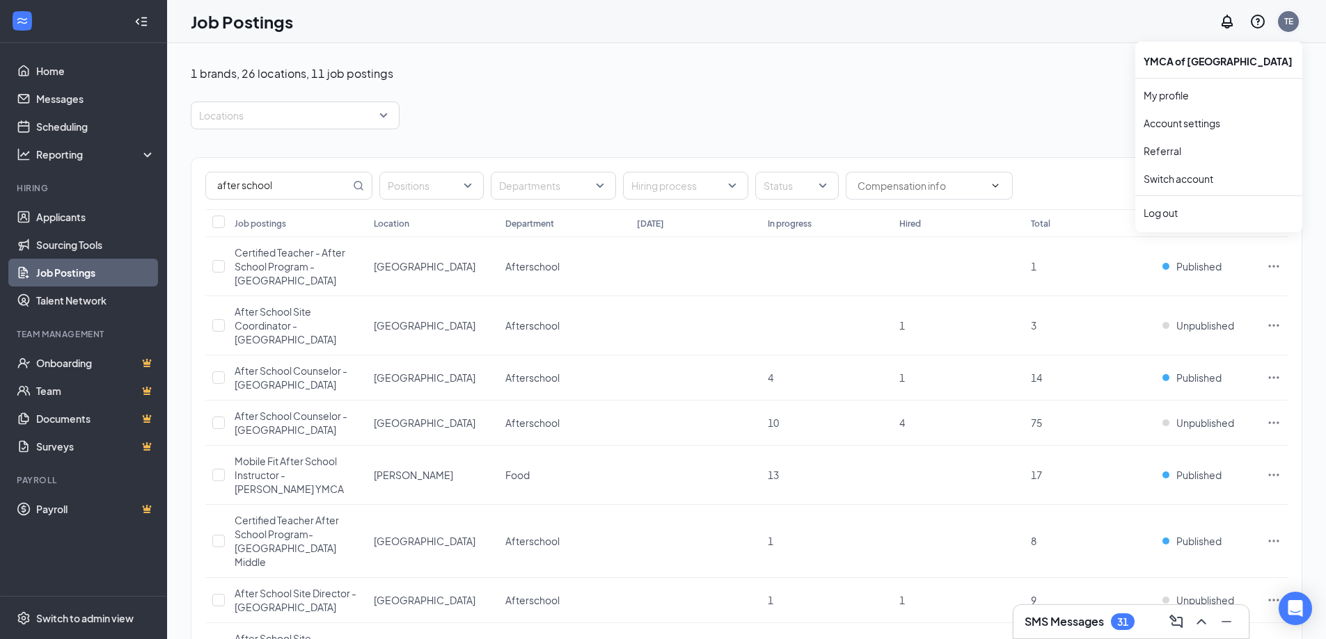 This screenshot has height=639, width=1326. Describe the element at coordinates (1218, 123) in the screenshot. I see `a: Account settings` at that location.